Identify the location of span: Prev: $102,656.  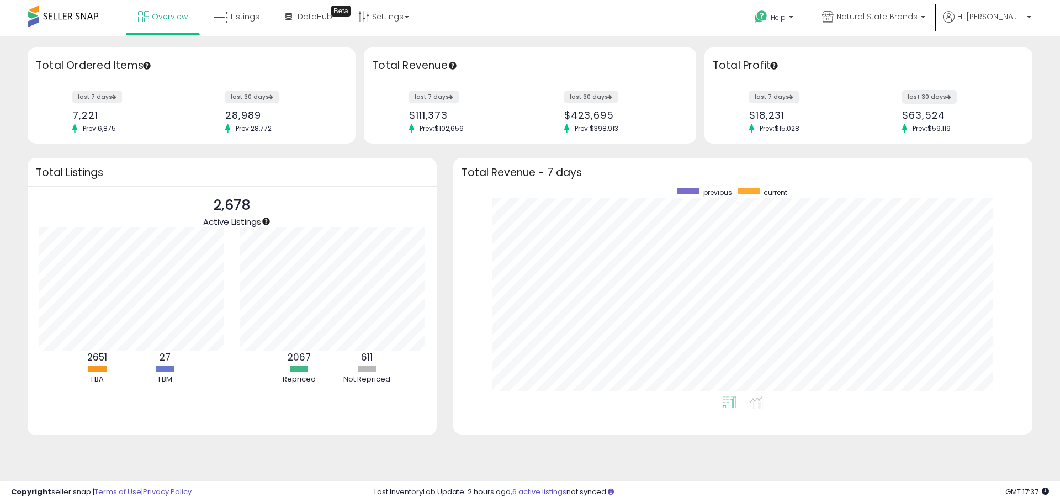
(442, 128).